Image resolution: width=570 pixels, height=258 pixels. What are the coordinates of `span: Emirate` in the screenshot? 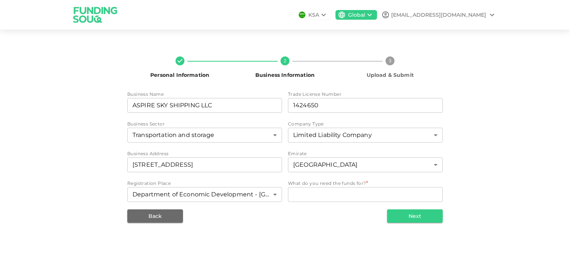 It's located at (297, 153).